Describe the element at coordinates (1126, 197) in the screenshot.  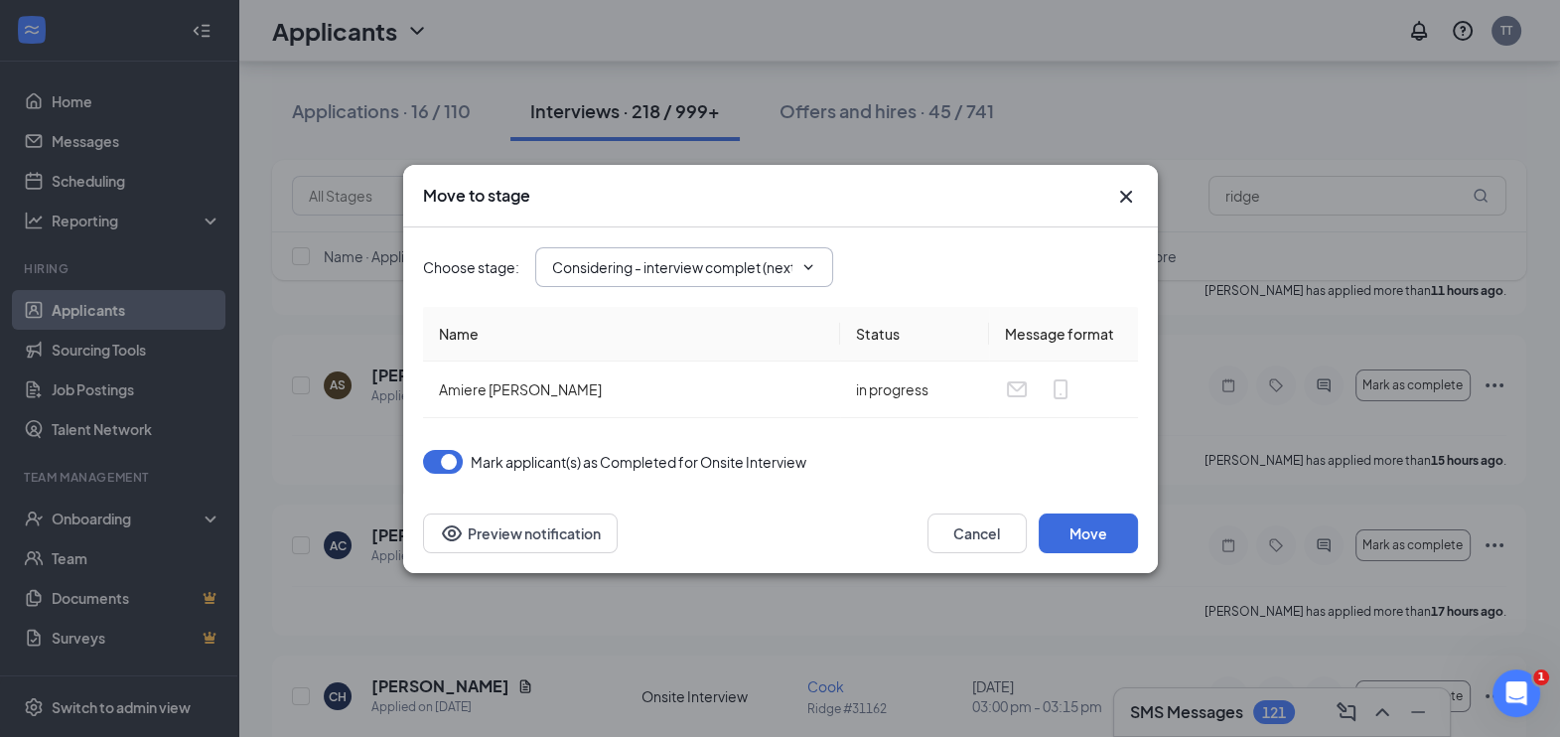
I see `svg: Cross` at that location.